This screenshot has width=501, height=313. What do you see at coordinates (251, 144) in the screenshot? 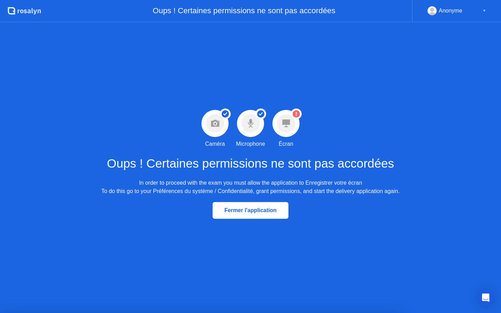
I see `div: Microphone` at bounding box center [251, 144].